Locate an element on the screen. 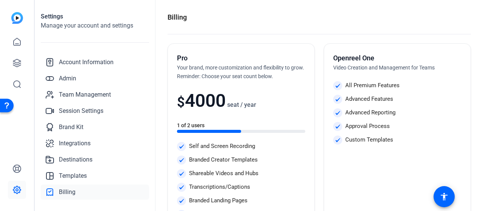 The height and width of the screenshot is (211, 483). a: Account Information is located at coordinates (95, 62).